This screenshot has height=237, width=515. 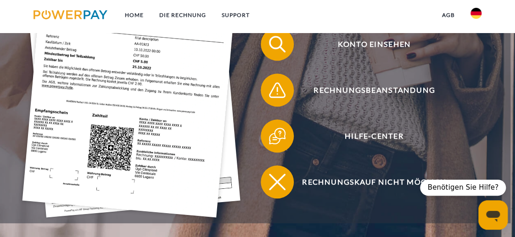 What do you see at coordinates (368, 44) in the screenshot?
I see `button: Konto einsehen` at bounding box center [368, 44].